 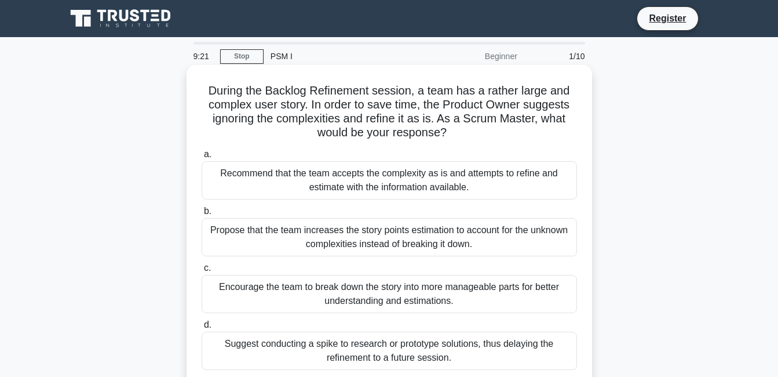 I want to click on a: Stop, so click(x=242, y=56).